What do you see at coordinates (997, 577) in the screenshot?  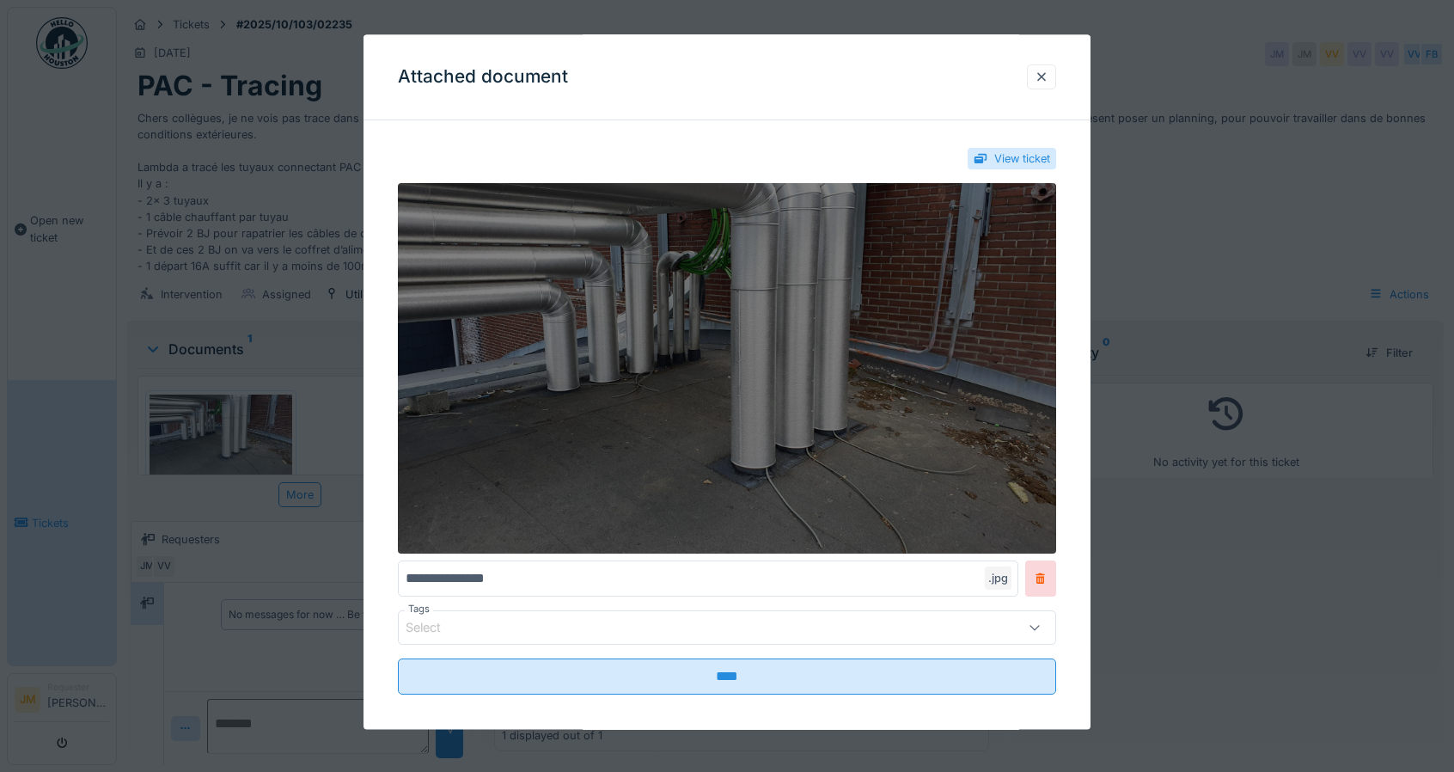 I see `div: .jpg` at bounding box center [997, 577].